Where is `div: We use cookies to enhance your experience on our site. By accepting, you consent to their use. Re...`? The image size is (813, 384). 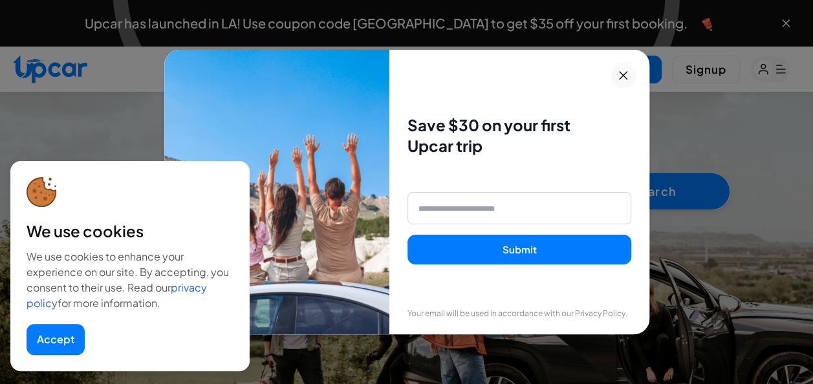
div: We use cookies to enhance your experience on our site. By accepting, you consent to their use. Re... is located at coordinates (130, 280).